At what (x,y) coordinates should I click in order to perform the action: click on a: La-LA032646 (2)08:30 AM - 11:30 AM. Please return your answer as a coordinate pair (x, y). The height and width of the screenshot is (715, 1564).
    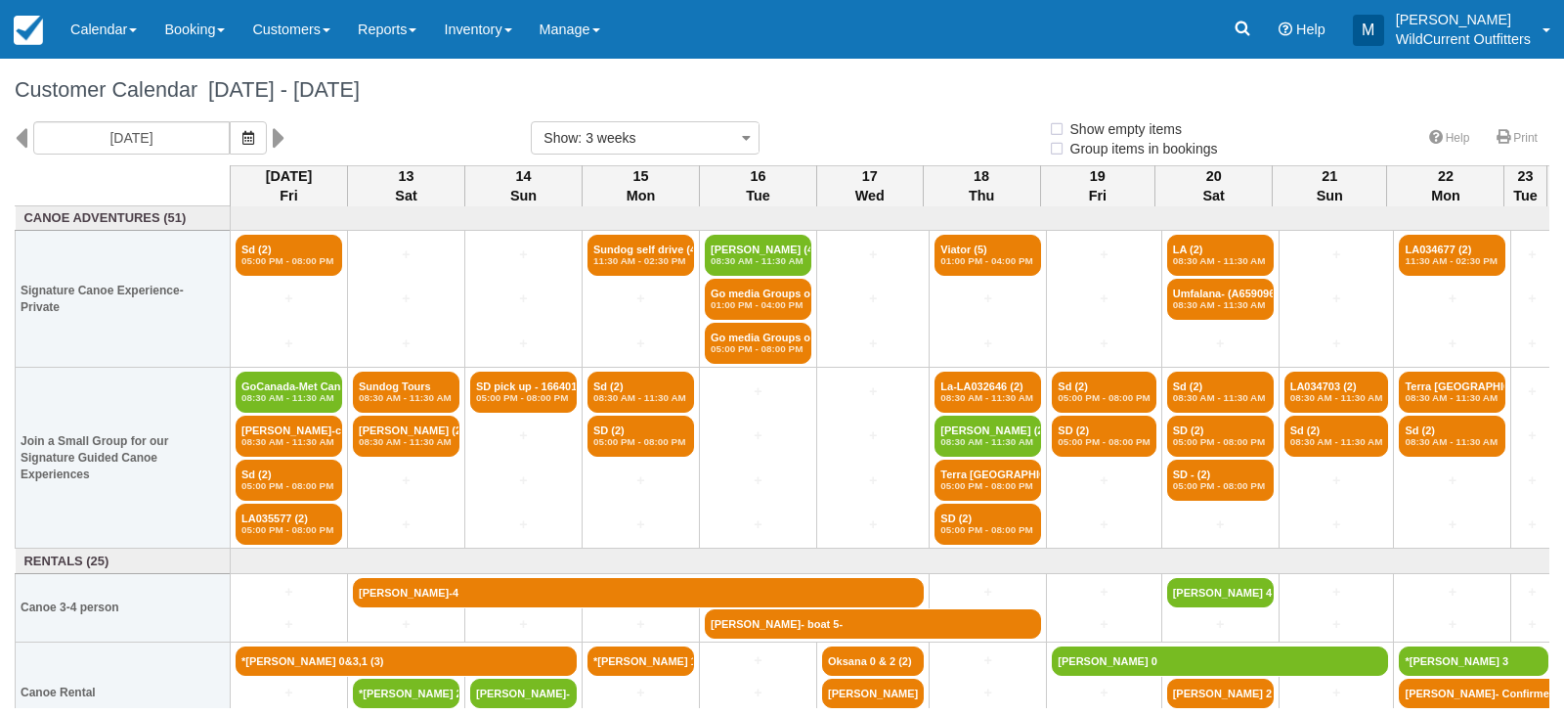
    Looking at the image, I should click on (987, 392).